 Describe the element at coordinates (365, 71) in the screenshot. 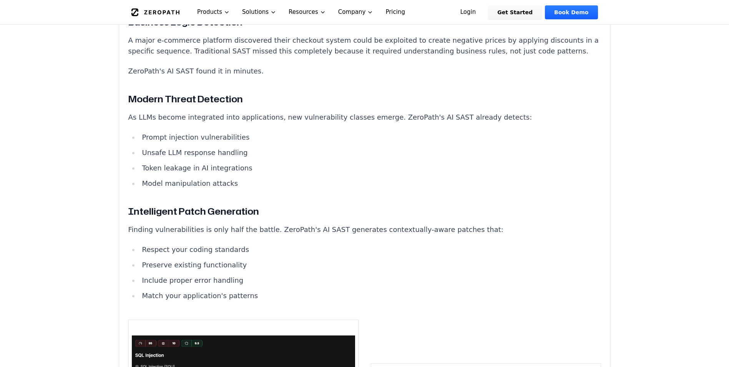

I see `p: ZeroPath's AI SAST found it in minutes.` at that location.